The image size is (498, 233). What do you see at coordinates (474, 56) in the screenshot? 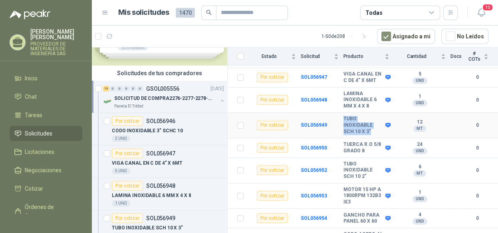
I see `span: # COTs` at bounding box center [474, 56].